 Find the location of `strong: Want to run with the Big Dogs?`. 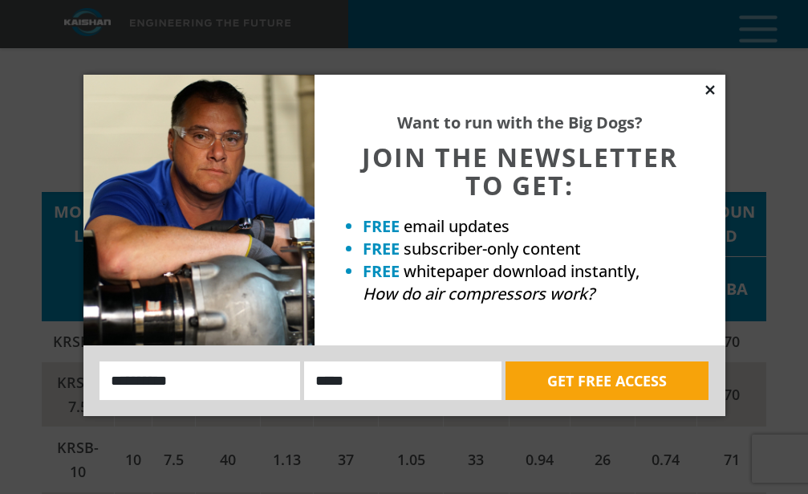

strong: Want to run with the Big Dogs? is located at coordinates (520, 122).